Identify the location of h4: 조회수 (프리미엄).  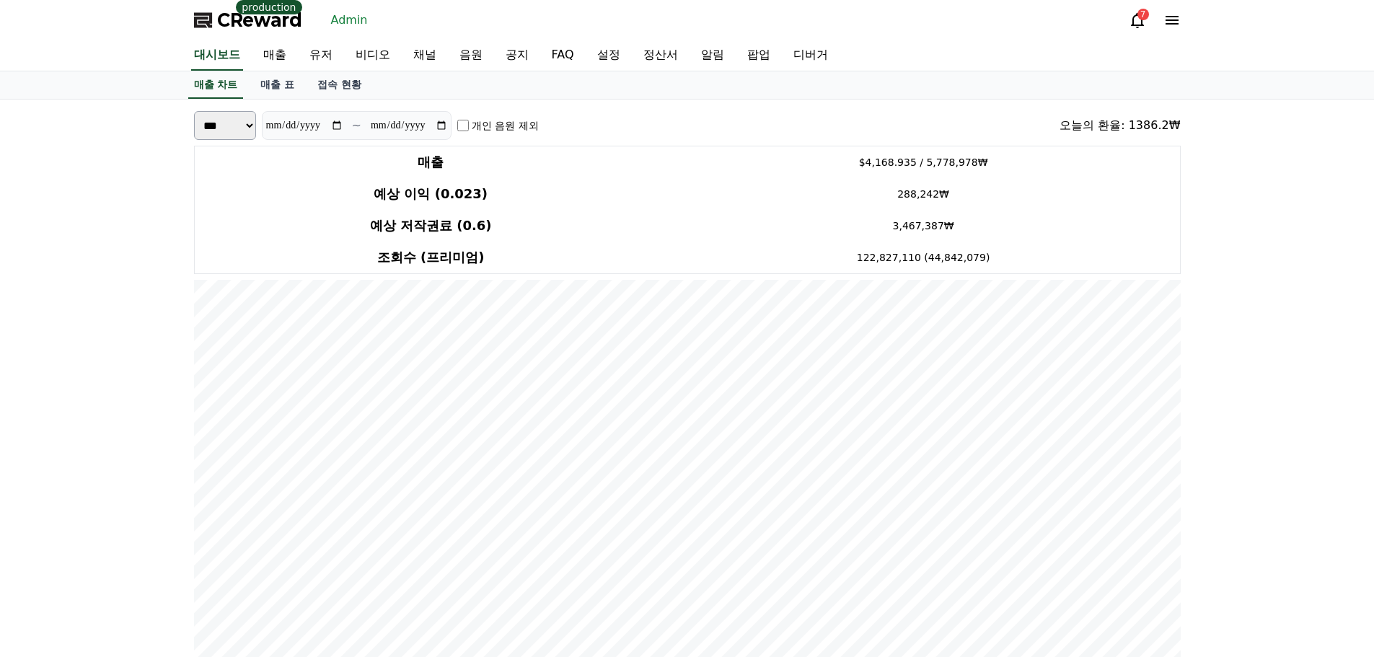
(431, 257).